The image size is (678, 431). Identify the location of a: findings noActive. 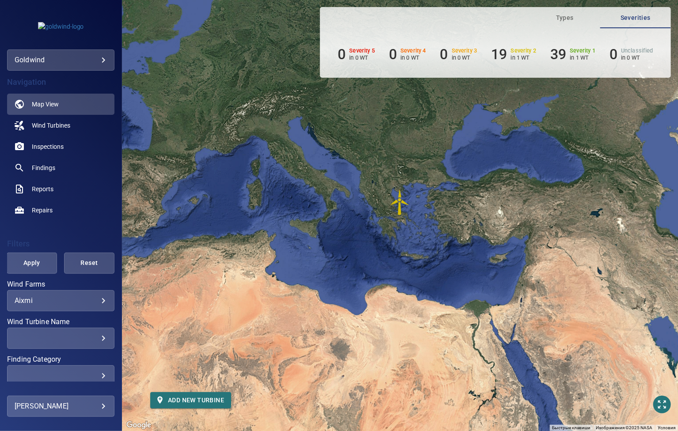
(61, 168).